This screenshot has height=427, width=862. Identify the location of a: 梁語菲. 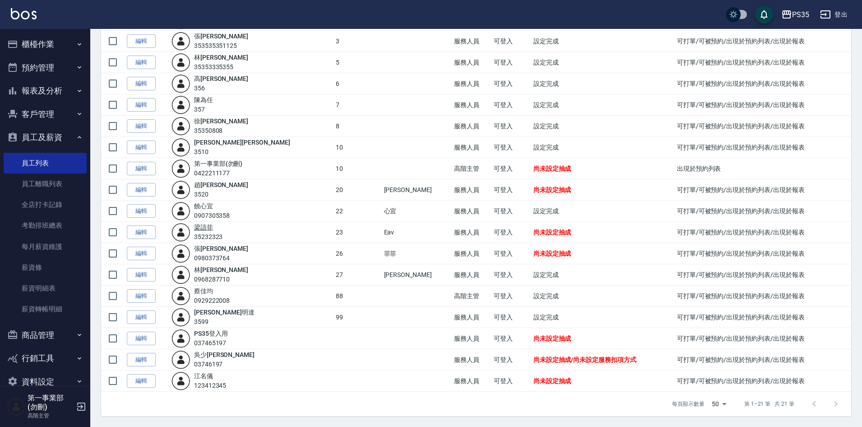
(204, 227).